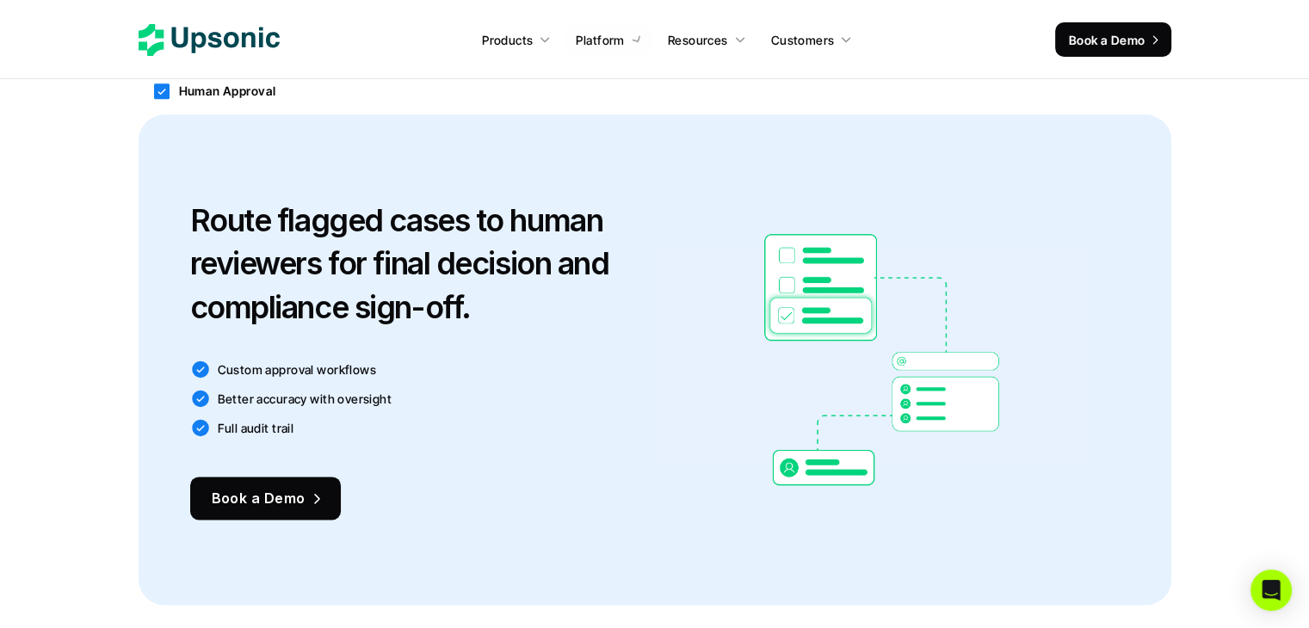 The height and width of the screenshot is (628, 1309). I want to click on p: Products, so click(507, 40).